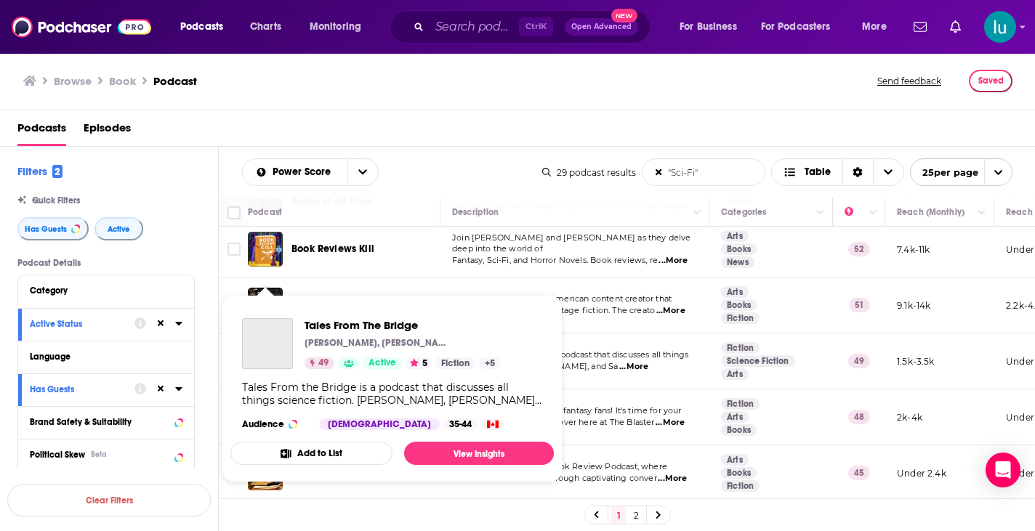  What do you see at coordinates (118, 229) in the screenshot?
I see `button: Active` at bounding box center [118, 229].